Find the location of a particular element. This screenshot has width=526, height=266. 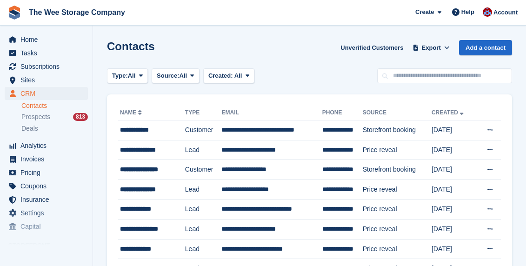

a: Add a contact is located at coordinates (485, 47).